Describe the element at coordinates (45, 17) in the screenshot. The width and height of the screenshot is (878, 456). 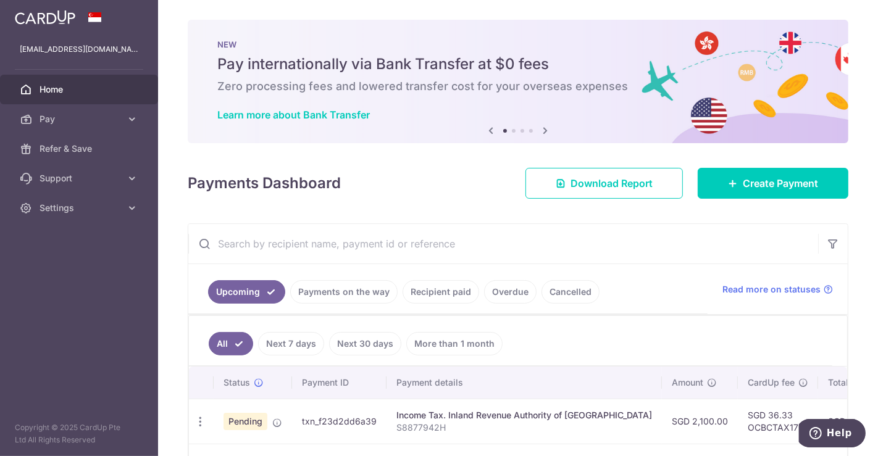
I see `img: CardUp` at that location.